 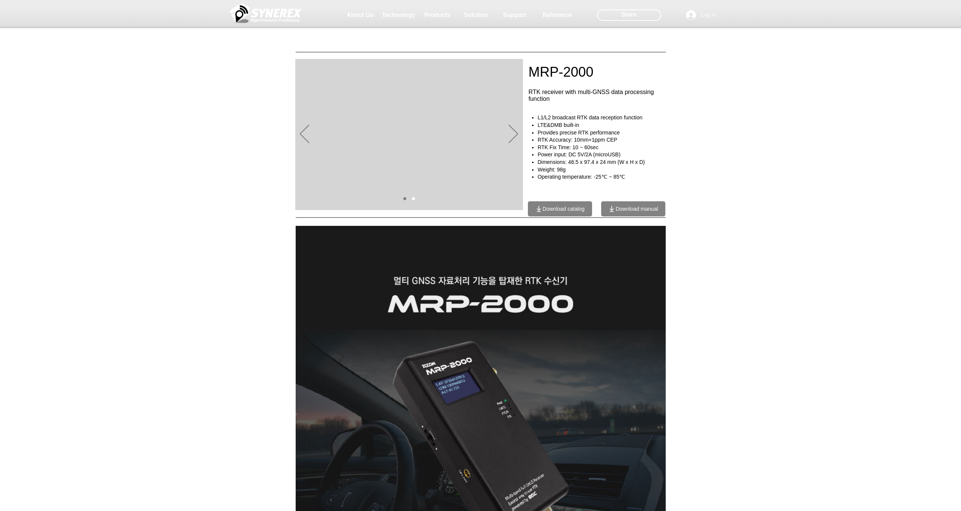 I want to click on span: Provides precise RTK performance, so click(x=579, y=133).